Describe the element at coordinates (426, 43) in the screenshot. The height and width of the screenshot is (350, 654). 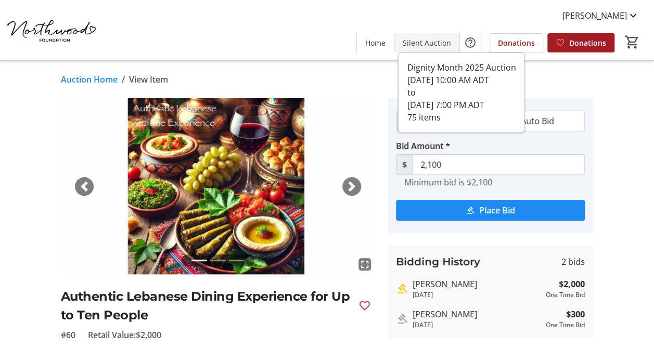
I see `a: Silent Auction` at that location.